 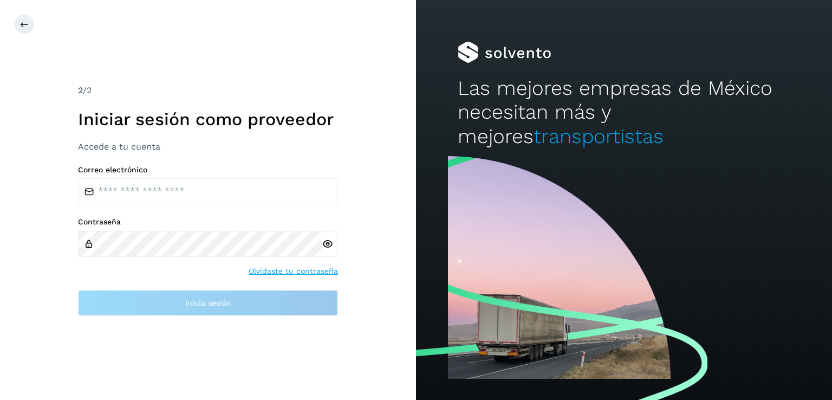 What do you see at coordinates (208, 146) in the screenshot?
I see `h3: Accede a tu cuenta` at bounding box center [208, 146].